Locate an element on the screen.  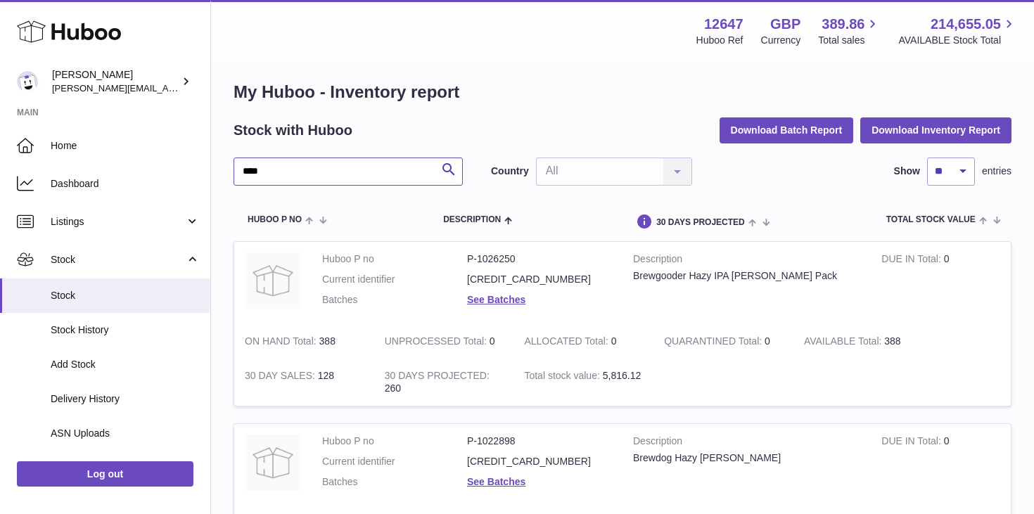
label: Show is located at coordinates (906, 171).